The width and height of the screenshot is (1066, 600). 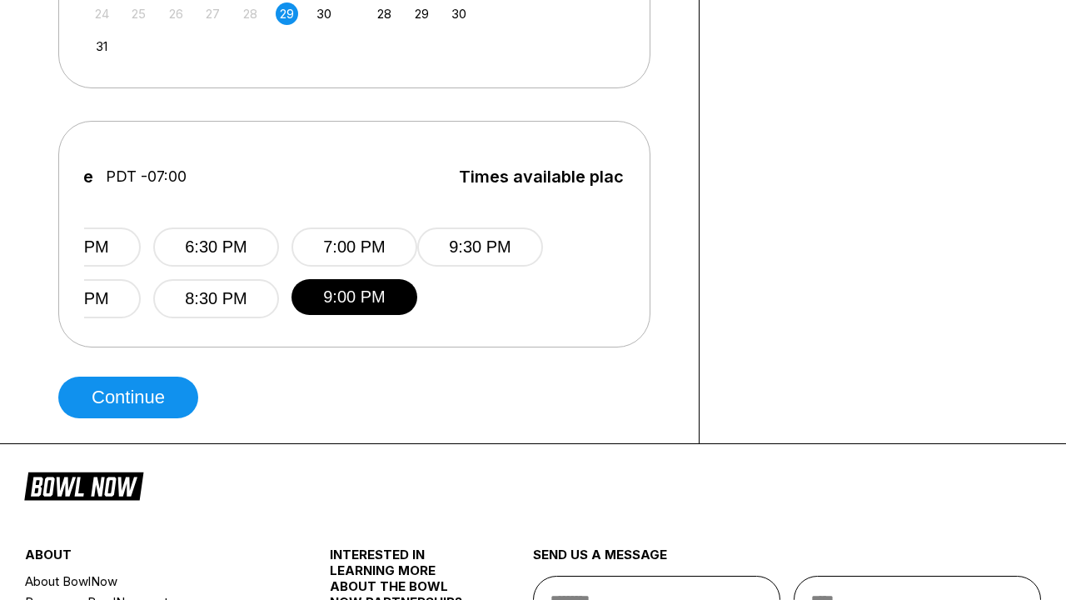 I want to click on div: Choose Monday, September 29th, 2025, so click(x=421, y=13).